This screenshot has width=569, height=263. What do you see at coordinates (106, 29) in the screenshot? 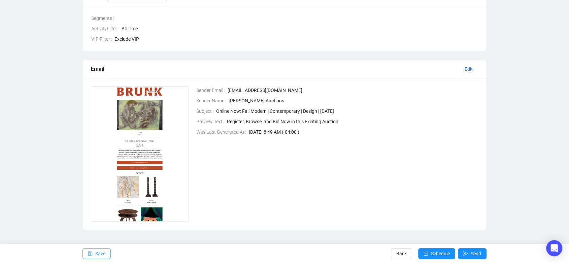
I see `span: ActivityFilter` at bounding box center [106, 29].